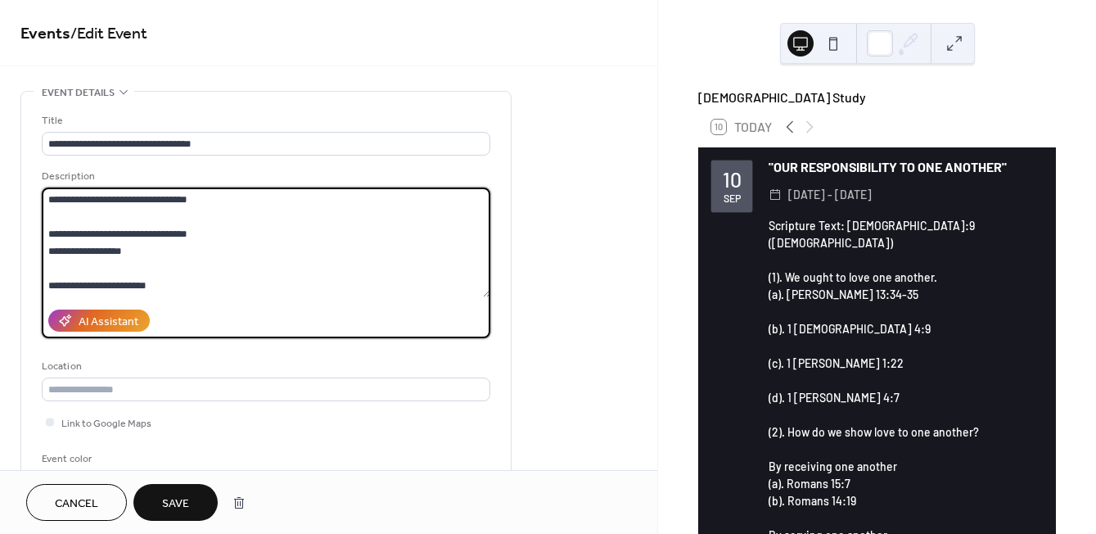 This screenshot has height=534, width=1096. Describe the element at coordinates (103, 458) in the screenshot. I see `div: Event color` at that location.